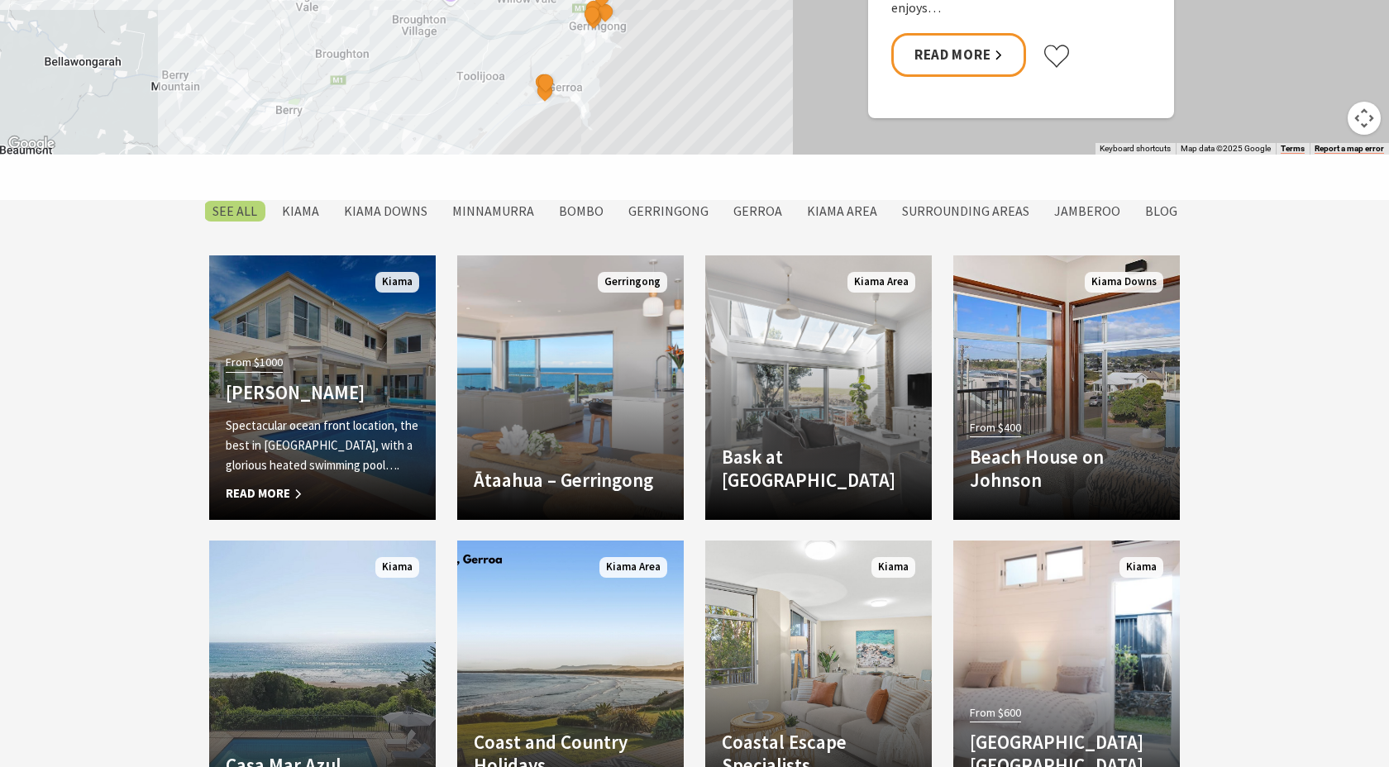 Image resolution: width=1389 pixels, height=767 pixels. What do you see at coordinates (571, 481) in the screenshot?
I see `h4: Ātaahua – Gerringong` at bounding box center [571, 481].